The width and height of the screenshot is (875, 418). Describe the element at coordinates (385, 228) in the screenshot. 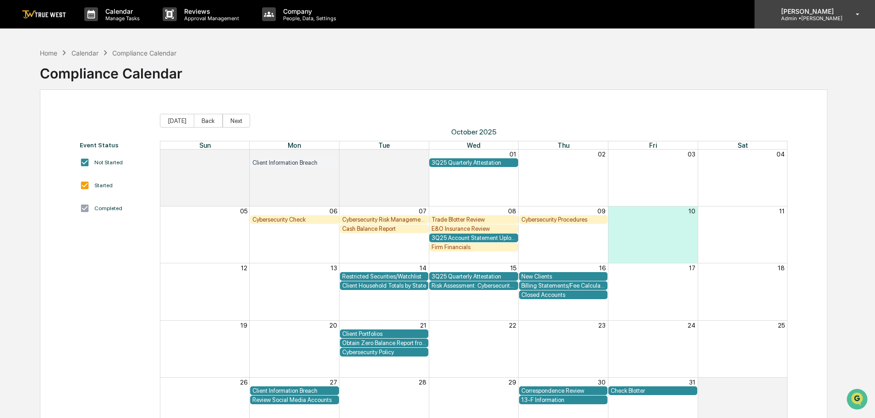

I see `div: Cash Balance Report` at that location.